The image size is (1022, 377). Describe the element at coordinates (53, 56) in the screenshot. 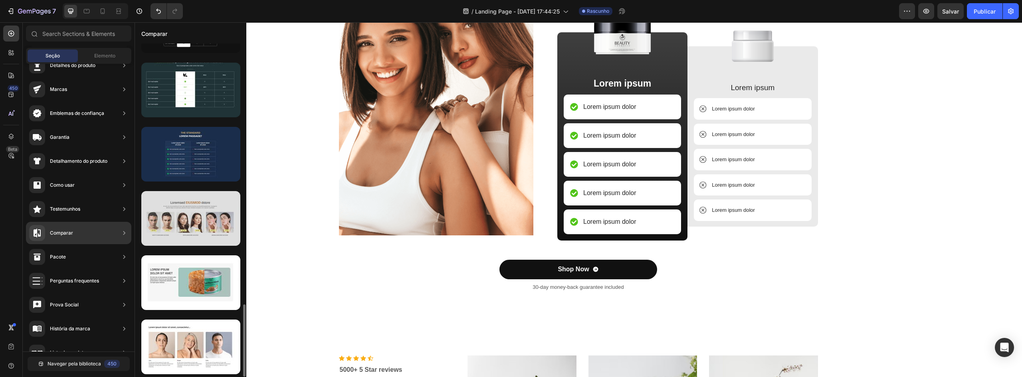

I see `font: Seção` at that location.